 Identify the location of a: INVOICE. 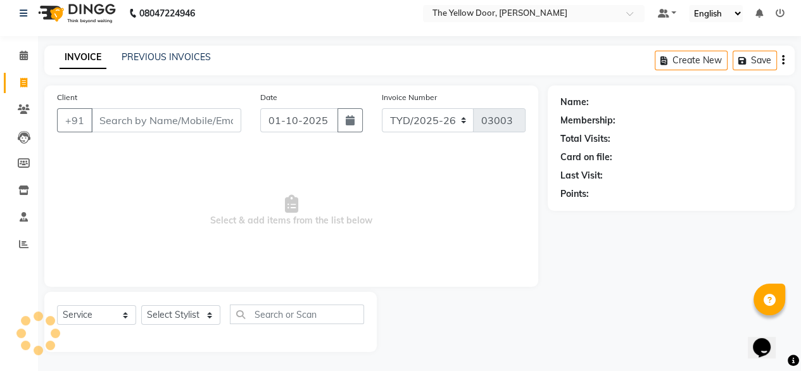
(83, 58).